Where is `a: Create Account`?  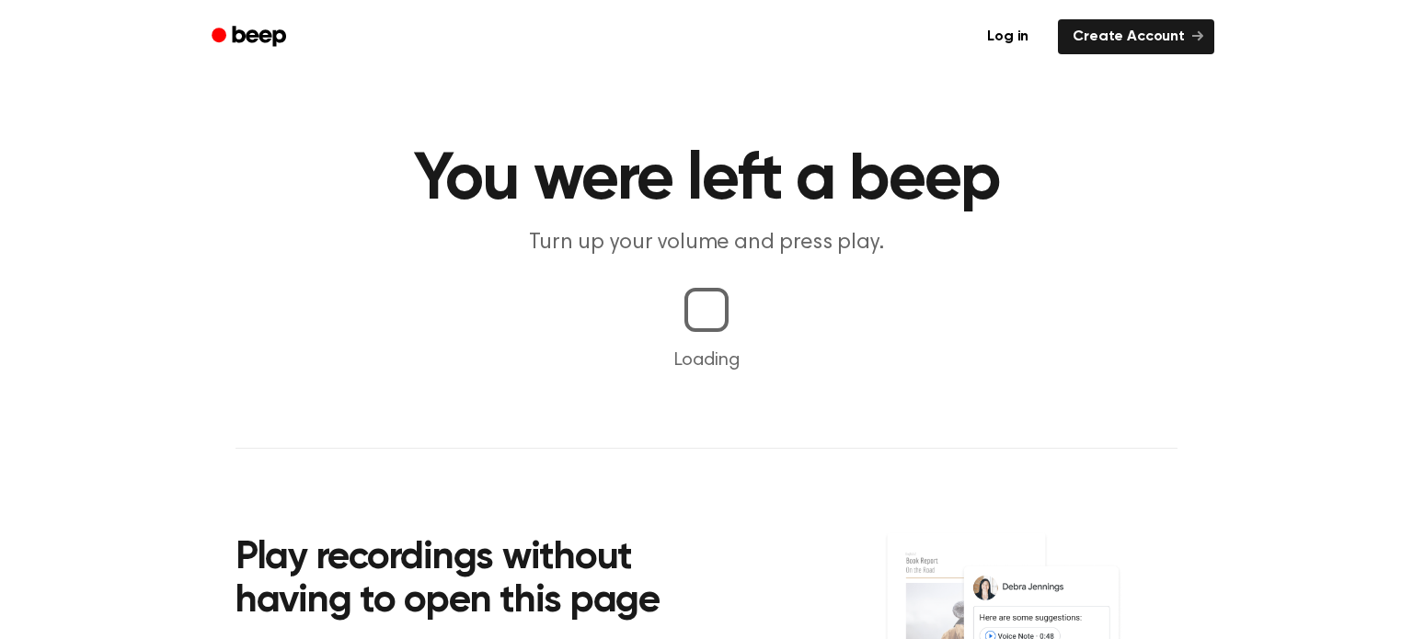 a: Create Account is located at coordinates (1136, 37).